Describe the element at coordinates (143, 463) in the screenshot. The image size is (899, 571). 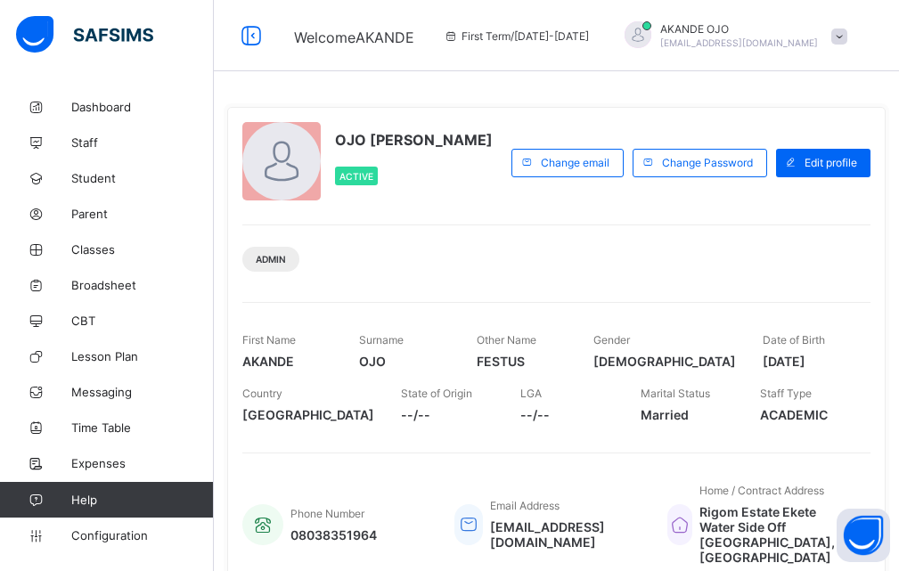
I see `span: Expenses` at that location.